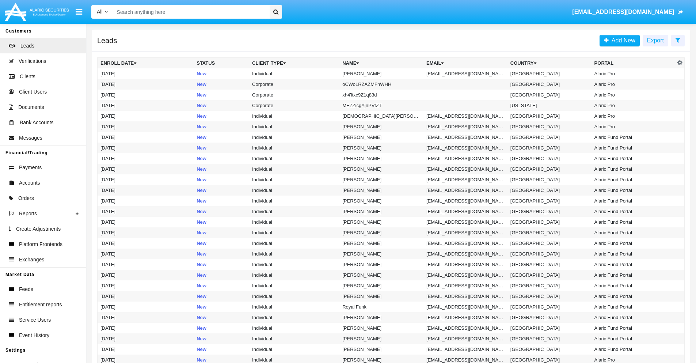  I want to click on span: Accounts, so click(30, 183).